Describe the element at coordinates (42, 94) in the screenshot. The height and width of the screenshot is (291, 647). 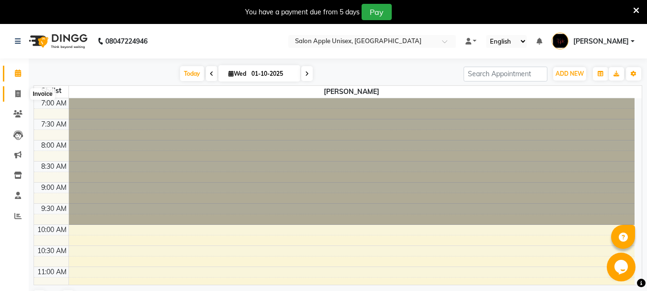
I see `div: Invoice` at that location.